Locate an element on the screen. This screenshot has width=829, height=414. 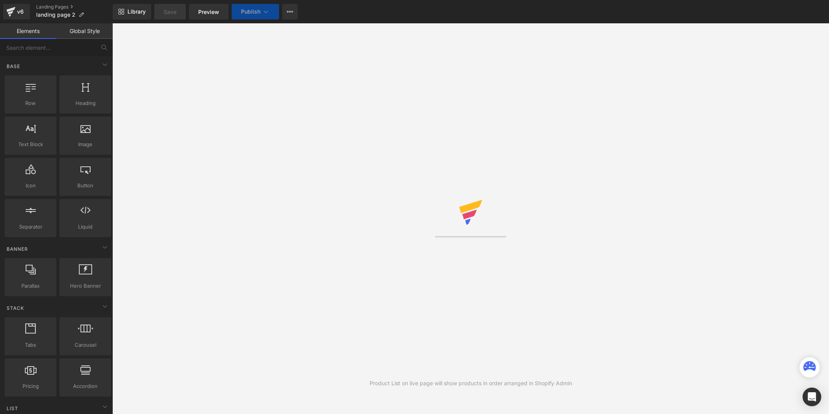
span: Button is located at coordinates (85, 185).